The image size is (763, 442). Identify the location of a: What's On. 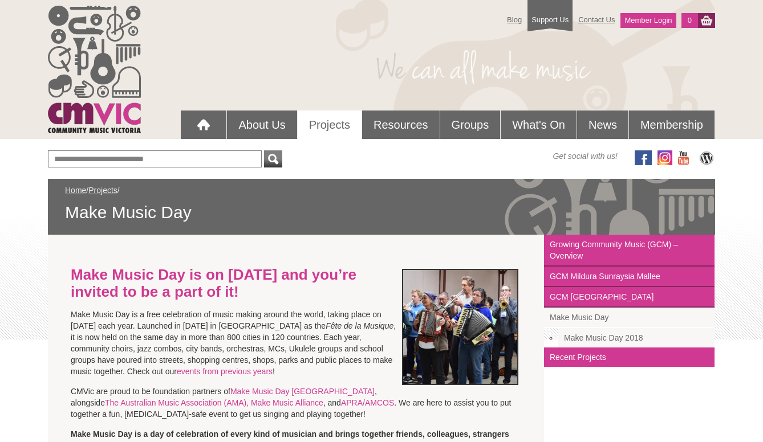
(538, 125).